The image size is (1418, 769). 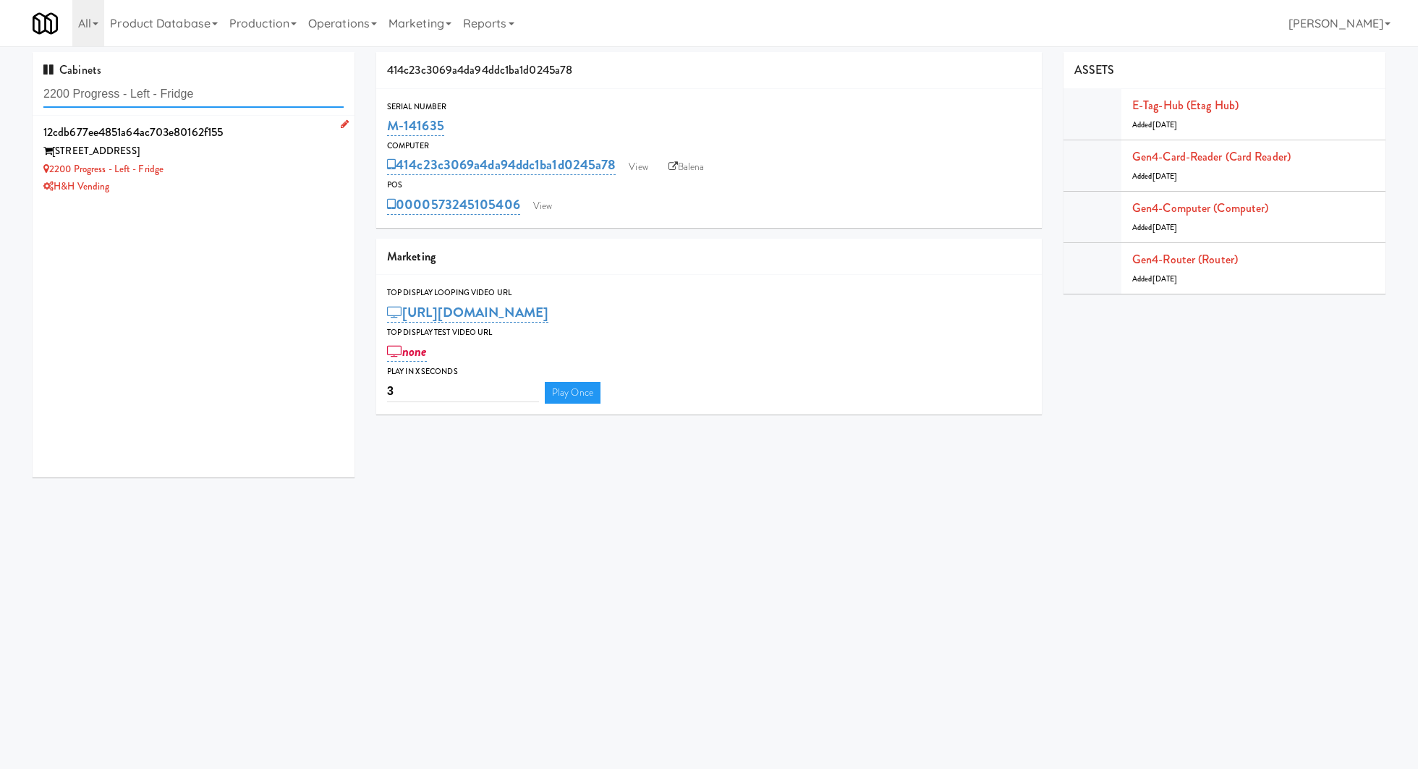 I want to click on div: Top Display Test Video Url, so click(x=709, y=333).